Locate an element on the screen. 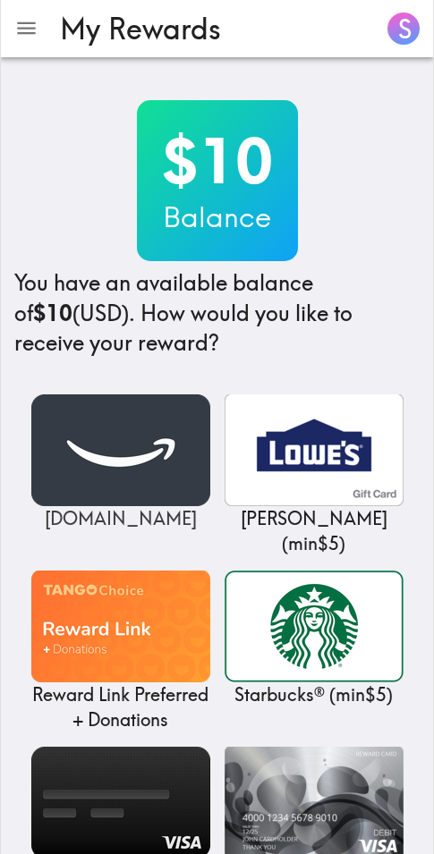  a: Starbucks®Starbucks® (min$5) is located at coordinates (314, 639).